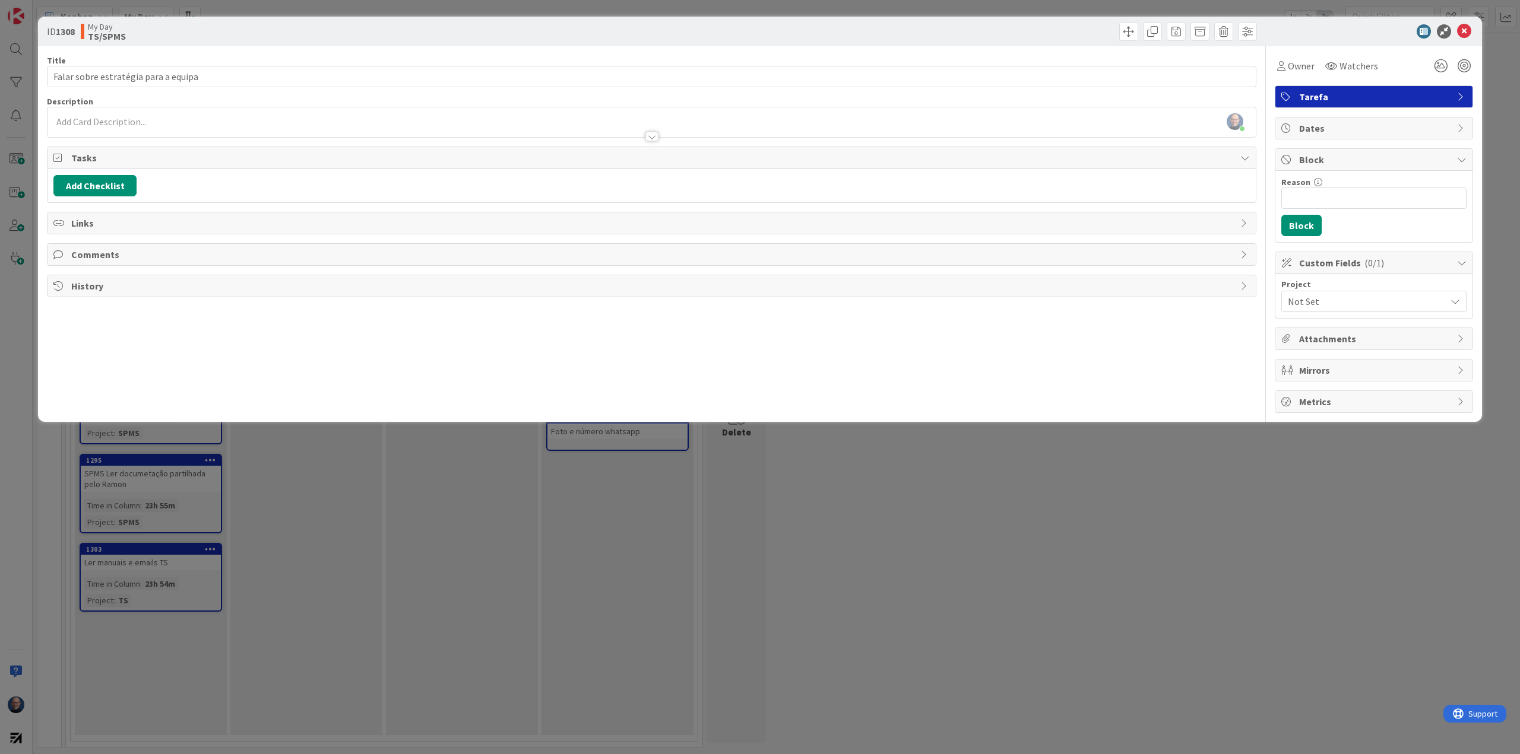 This screenshot has width=1520, height=754. What do you see at coordinates (651, 77) in the screenshot?
I see `input: type card name here...` at bounding box center [651, 77].